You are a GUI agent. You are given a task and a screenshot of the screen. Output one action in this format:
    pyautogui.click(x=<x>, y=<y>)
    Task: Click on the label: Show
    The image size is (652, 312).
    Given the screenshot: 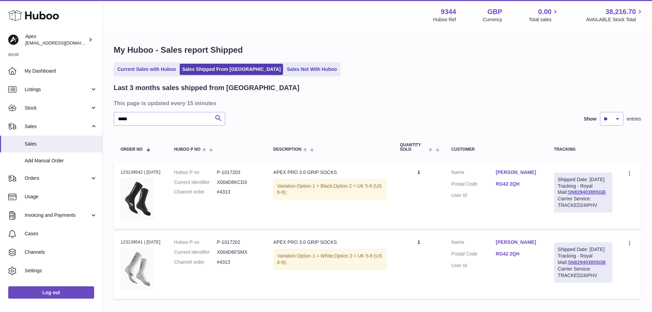 What is the action you would take?
    pyautogui.click(x=590, y=119)
    